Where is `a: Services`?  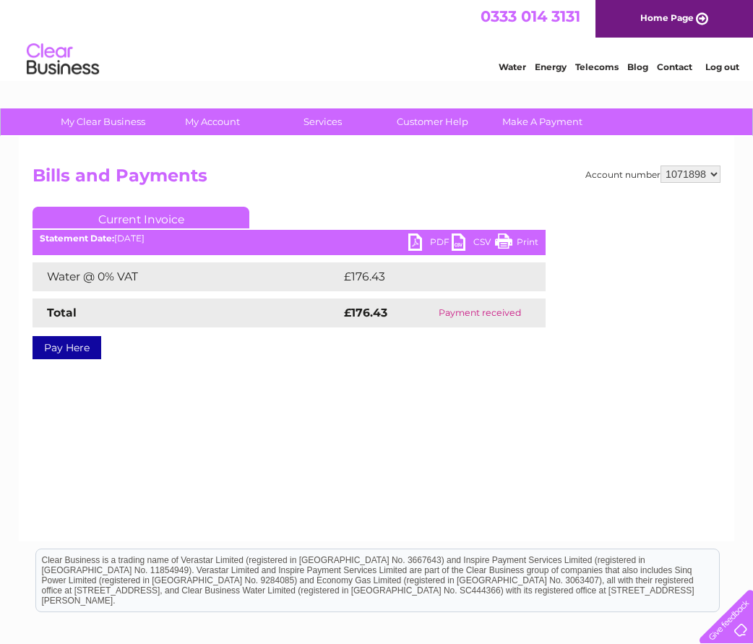 a: Services is located at coordinates (322, 121).